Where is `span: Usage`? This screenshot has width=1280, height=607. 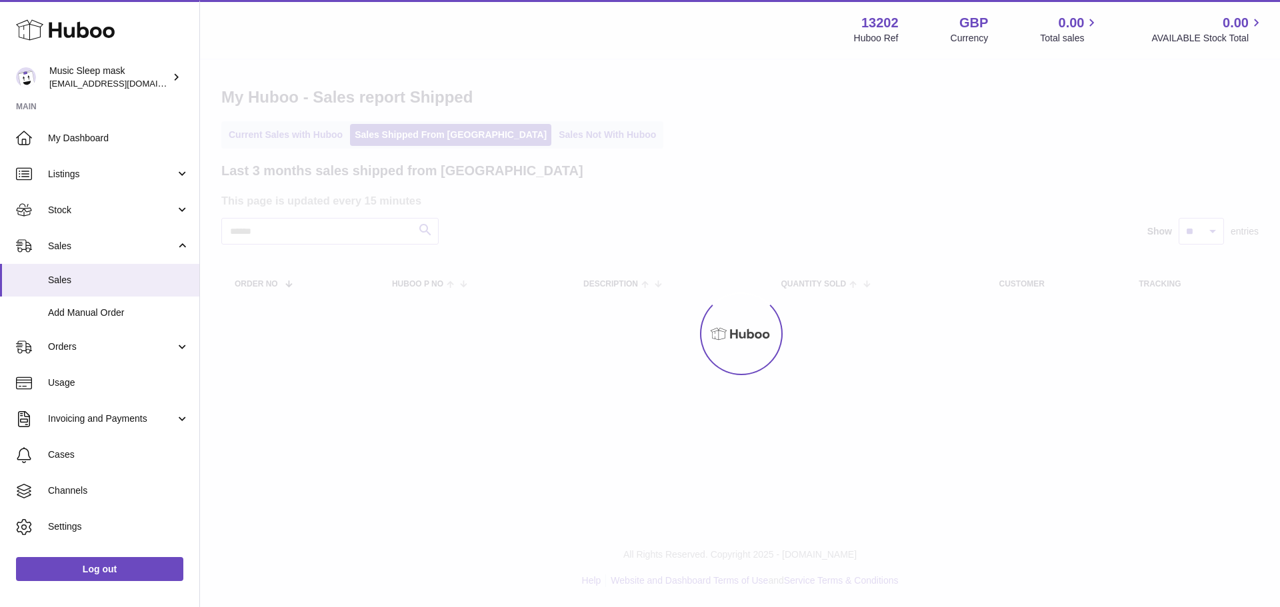 span: Usage is located at coordinates (119, 383).